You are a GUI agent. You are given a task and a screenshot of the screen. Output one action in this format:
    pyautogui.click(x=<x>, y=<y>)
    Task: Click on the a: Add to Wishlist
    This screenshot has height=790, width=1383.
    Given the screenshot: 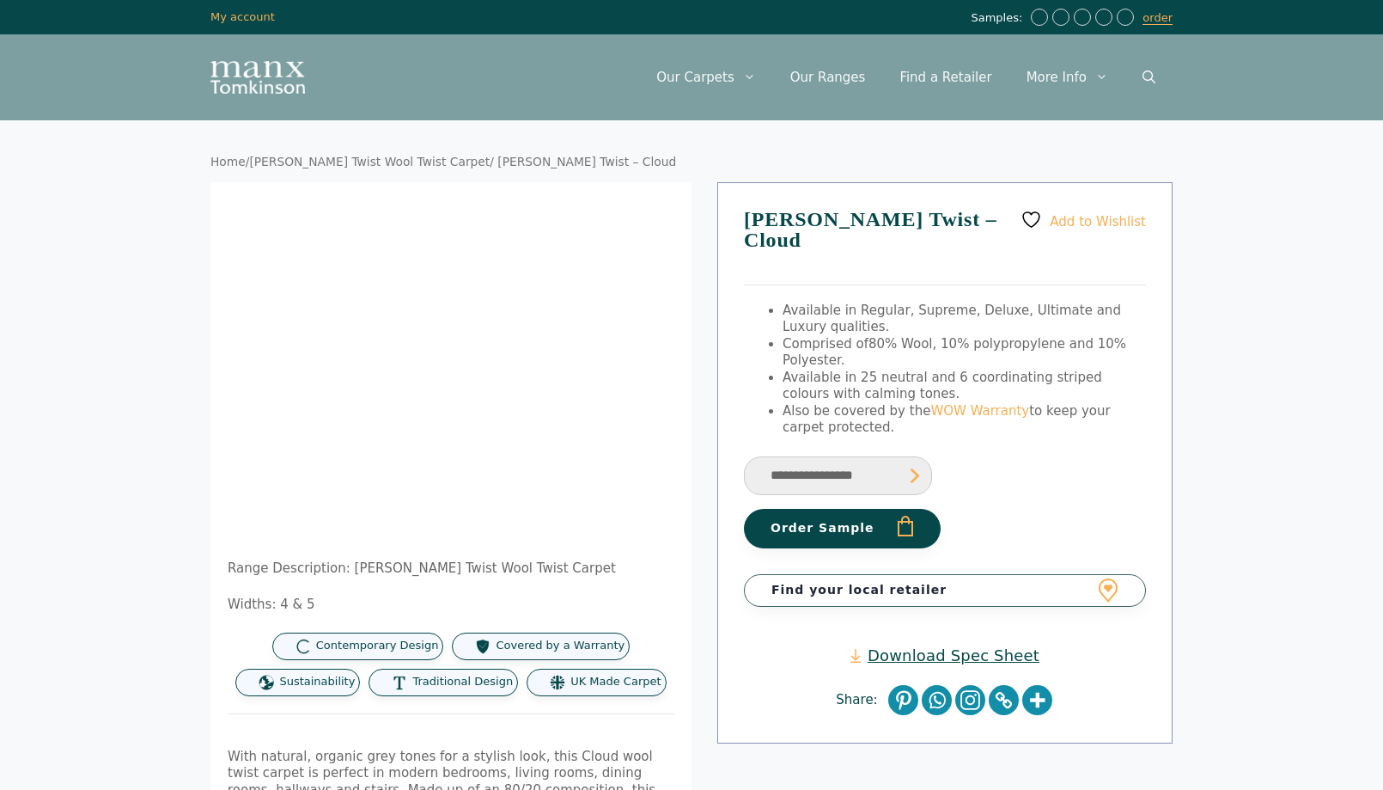 What is the action you would take?
    pyautogui.click(x=1083, y=219)
    